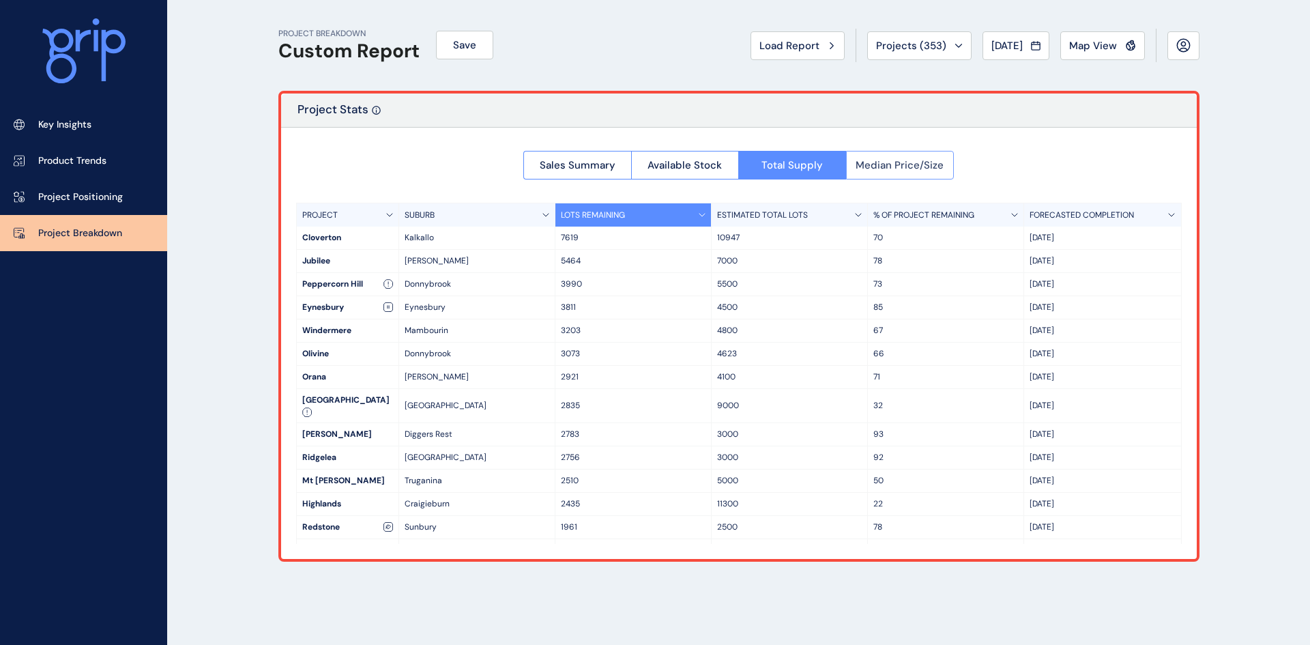 The height and width of the screenshot is (645, 1310). Describe the element at coordinates (593, 215) in the screenshot. I see `p: LOTS REMAINING` at that location.